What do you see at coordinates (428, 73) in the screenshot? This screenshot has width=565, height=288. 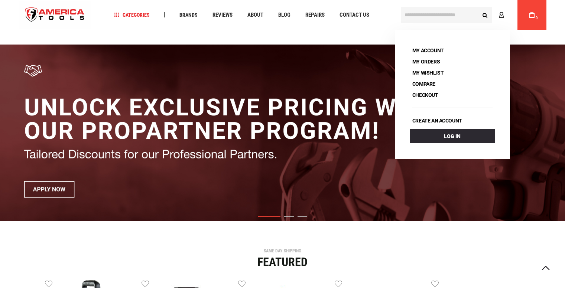 I see `a: My Wishlist` at bounding box center [428, 73].